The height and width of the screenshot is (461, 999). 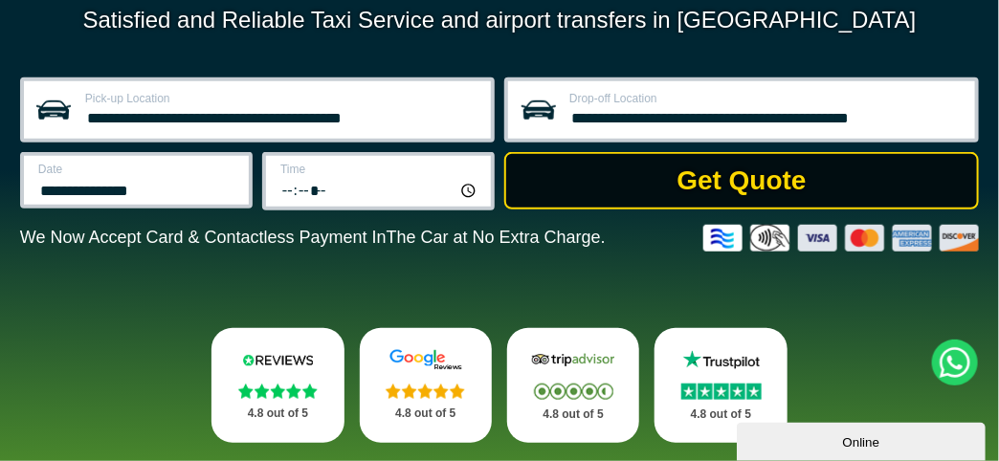 What do you see at coordinates (426, 385) in the screenshot?
I see `a: Google Stars 4.8 out of 5` at bounding box center [426, 385].